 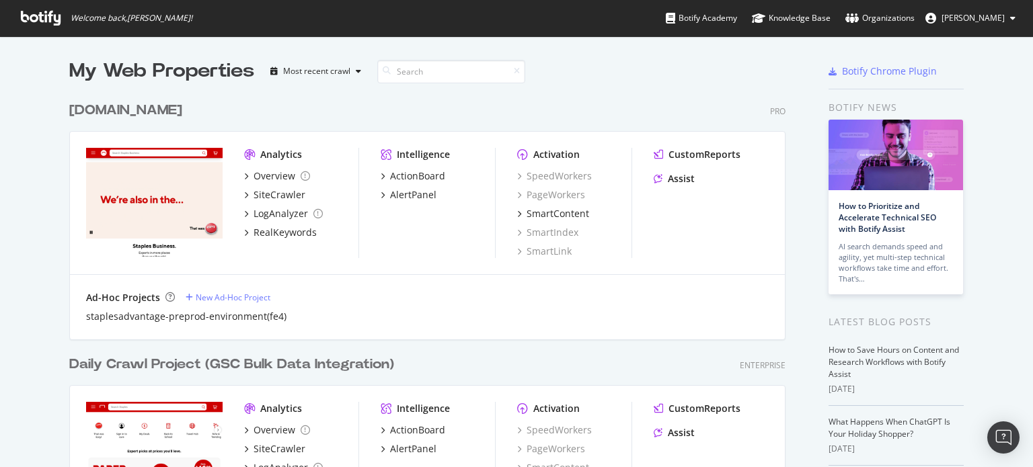 I want to click on a: SmartLink, so click(x=544, y=252).